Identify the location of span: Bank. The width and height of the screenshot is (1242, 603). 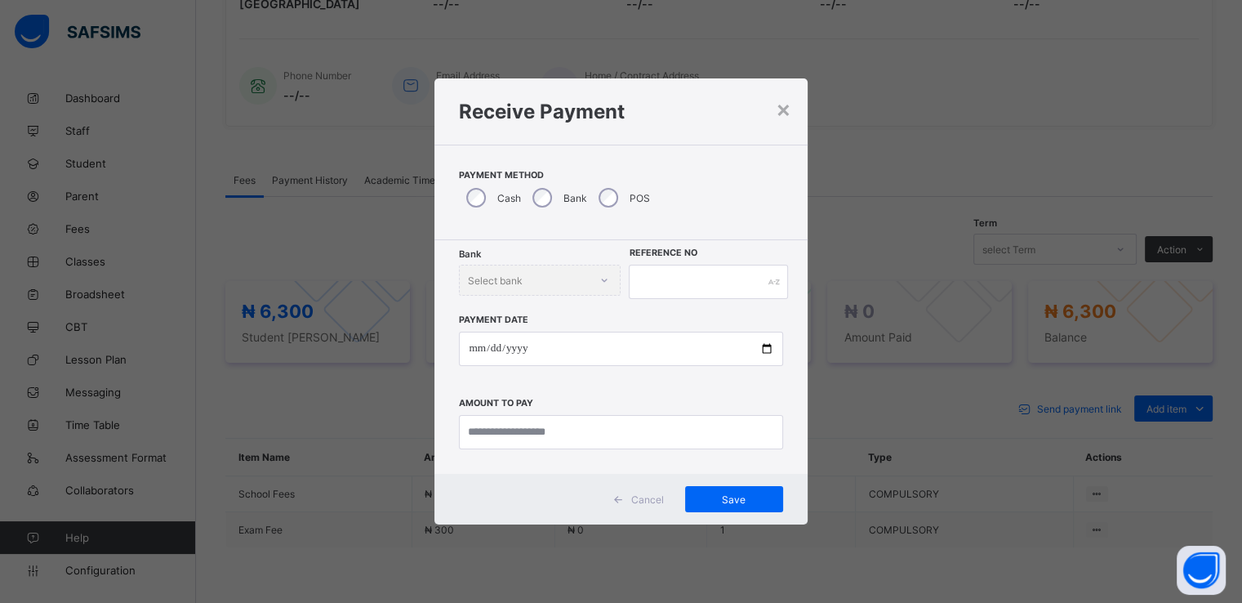
(470, 254).